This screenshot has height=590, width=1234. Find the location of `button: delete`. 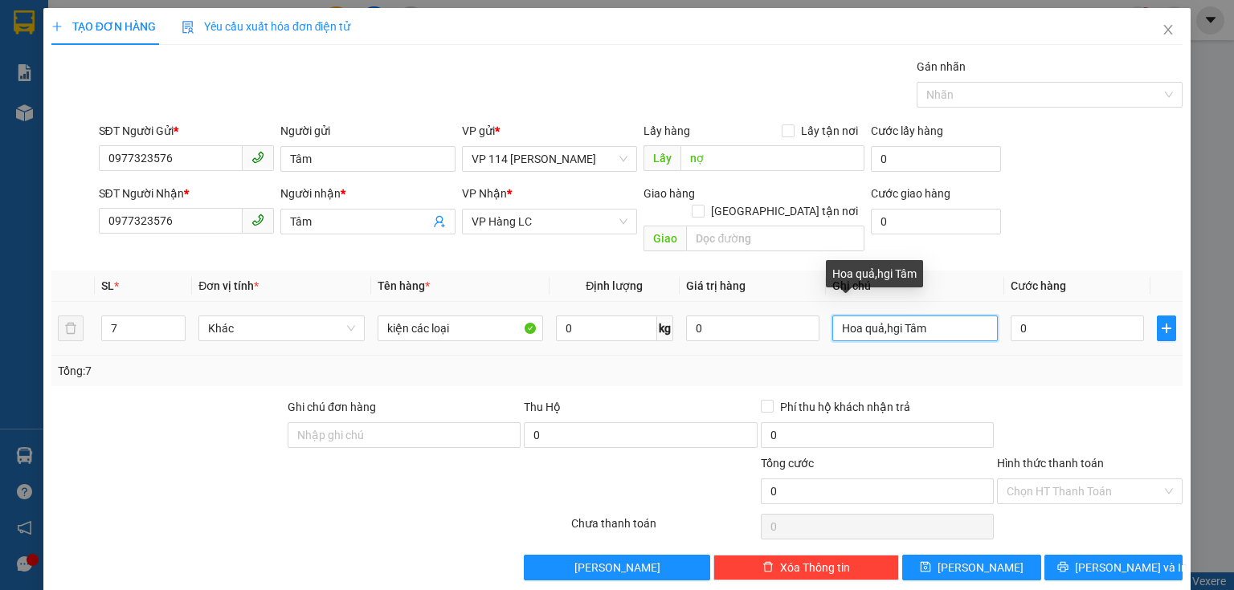

button: delete is located at coordinates (71, 329).